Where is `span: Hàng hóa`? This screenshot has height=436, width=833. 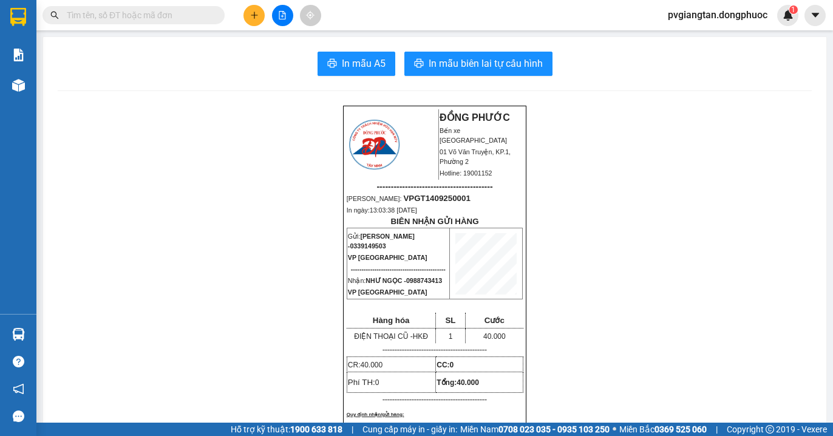 span: Hàng hóa is located at coordinates (391, 320).